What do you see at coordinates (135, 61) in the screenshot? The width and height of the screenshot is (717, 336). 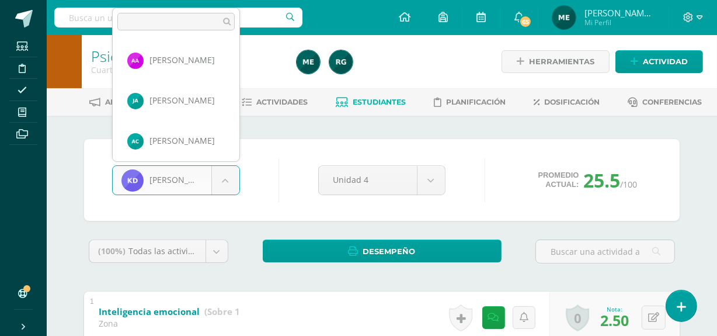 I see `img: 85021d7e10e7e4b608d258753da1c6ed.png` at bounding box center [135, 61].